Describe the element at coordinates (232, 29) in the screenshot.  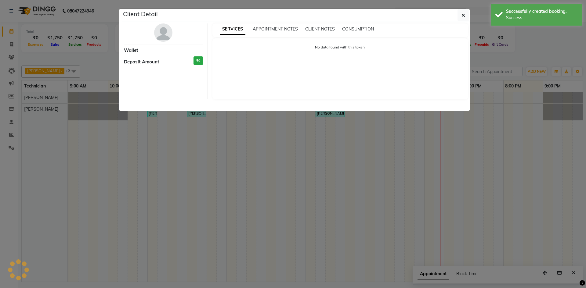
I see `span: SERVICES` at that location.